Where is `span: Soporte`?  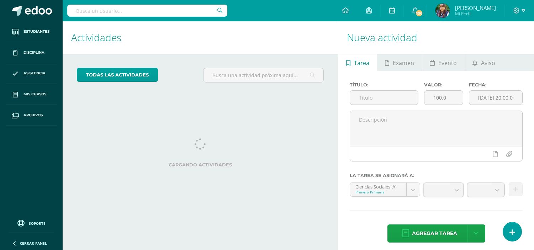 span: Soporte is located at coordinates (37, 224).